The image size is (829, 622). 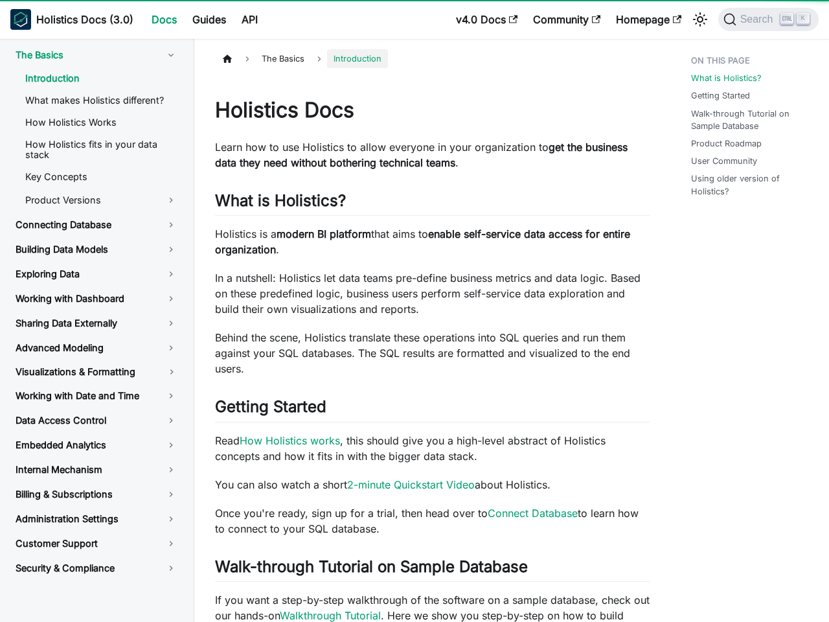 What do you see at coordinates (249, 19) in the screenshot?
I see `a: API` at bounding box center [249, 19].